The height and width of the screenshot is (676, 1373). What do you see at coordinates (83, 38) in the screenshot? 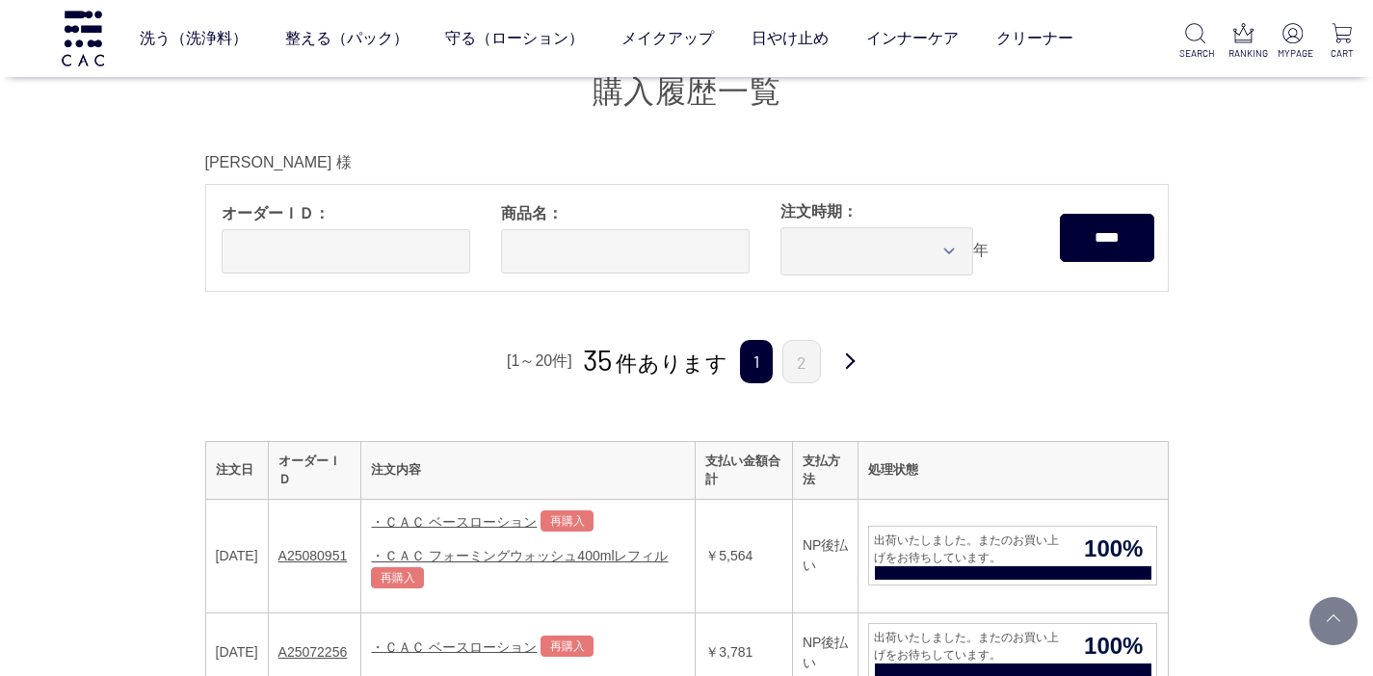
I see `img: logo` at bounding box center [83, 38].